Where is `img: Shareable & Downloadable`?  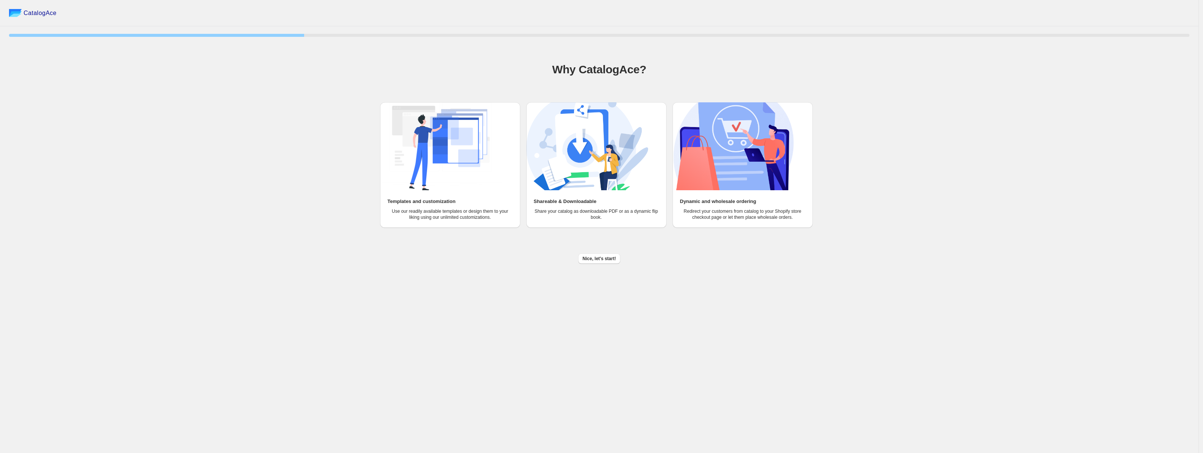
img: Shareable & Downloadable is located at coordinates (587, 146).